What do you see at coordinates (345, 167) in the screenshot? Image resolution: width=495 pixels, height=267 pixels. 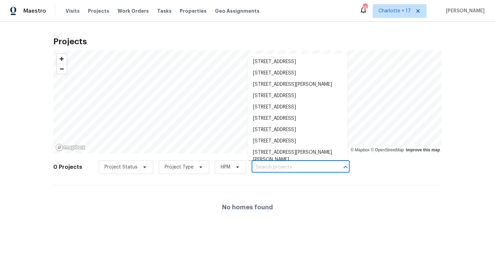 I see `button: Close` at bounding box center [345, 167].